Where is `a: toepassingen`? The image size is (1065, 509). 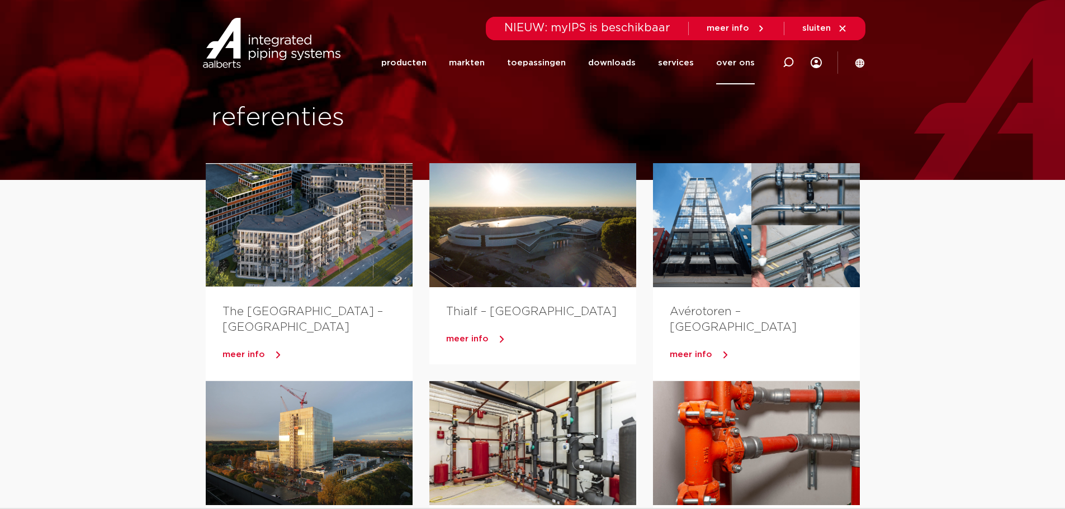
a: toepassingen is located at coordinates (536, 63).